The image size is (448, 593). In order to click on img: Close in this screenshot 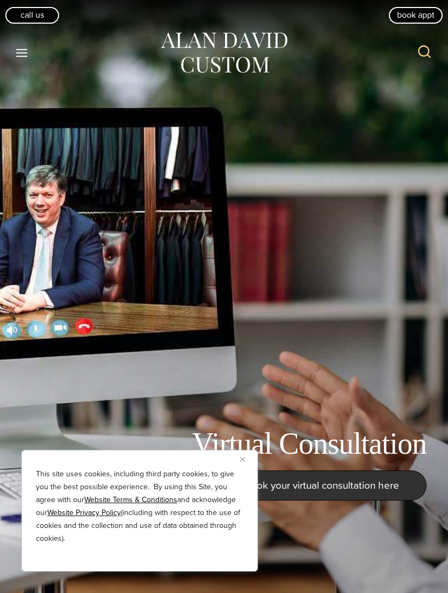, I will do `click(242, 459)`.